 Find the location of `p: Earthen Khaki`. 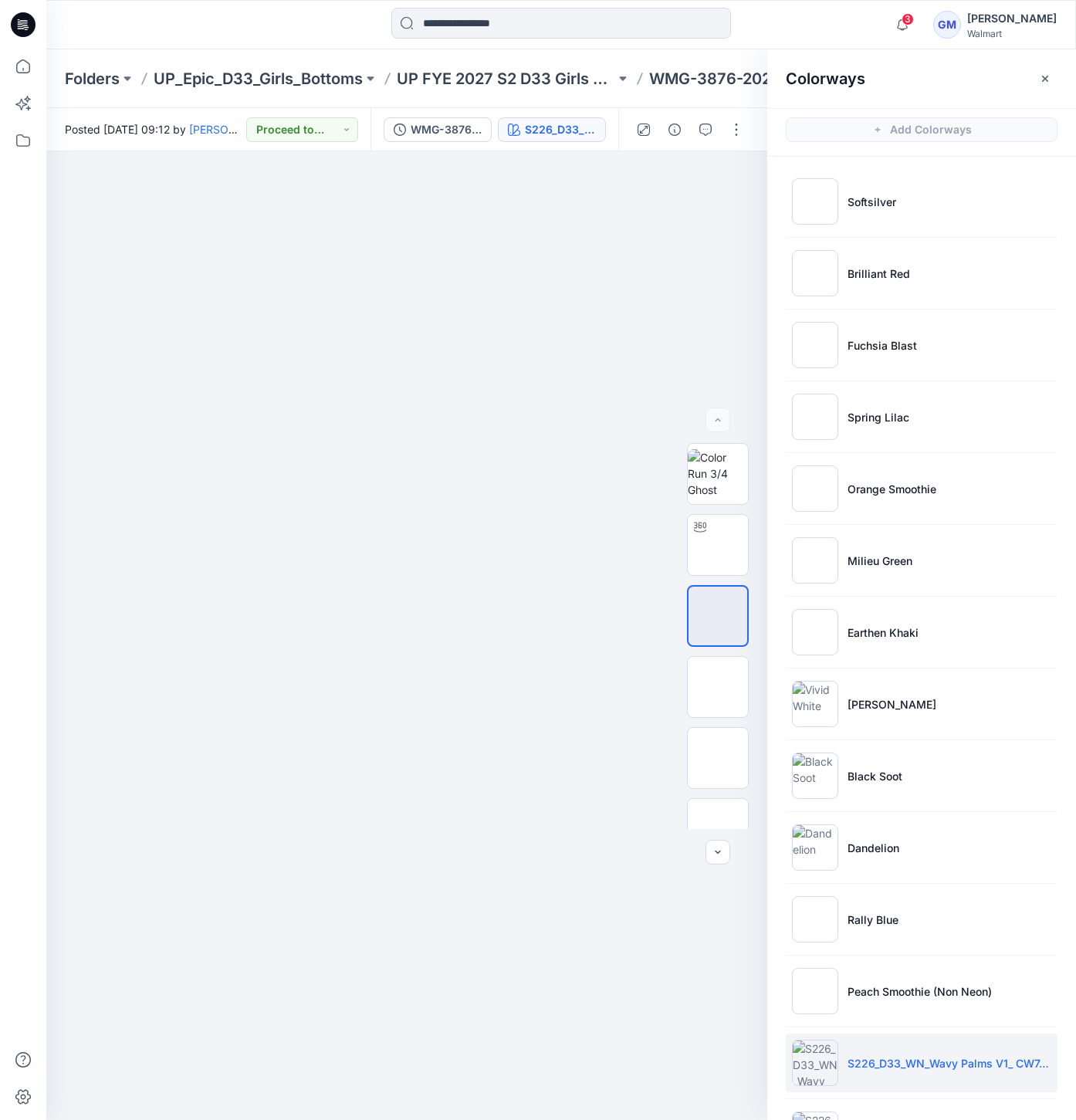

p: Earthen Khaki is located at coordinates (883, 632).